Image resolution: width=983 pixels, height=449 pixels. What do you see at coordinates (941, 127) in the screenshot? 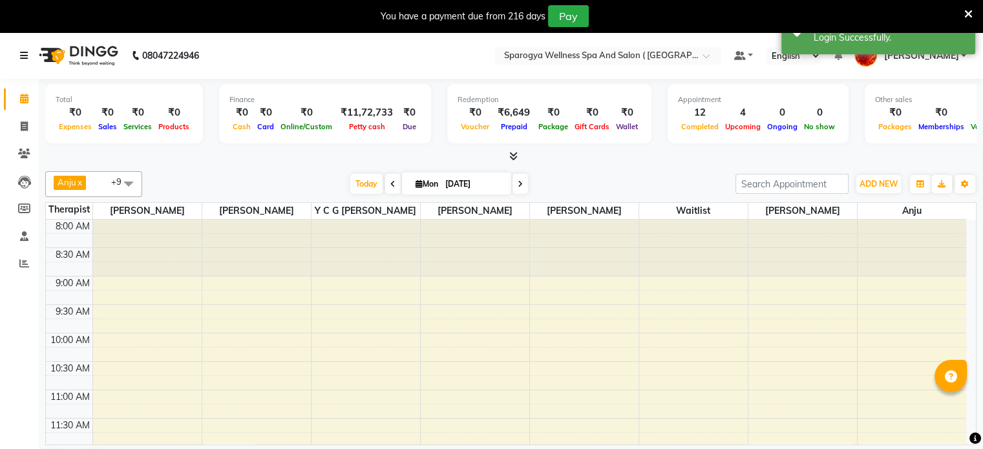
I see `span: Memberships` at bounding box center [941, 127].